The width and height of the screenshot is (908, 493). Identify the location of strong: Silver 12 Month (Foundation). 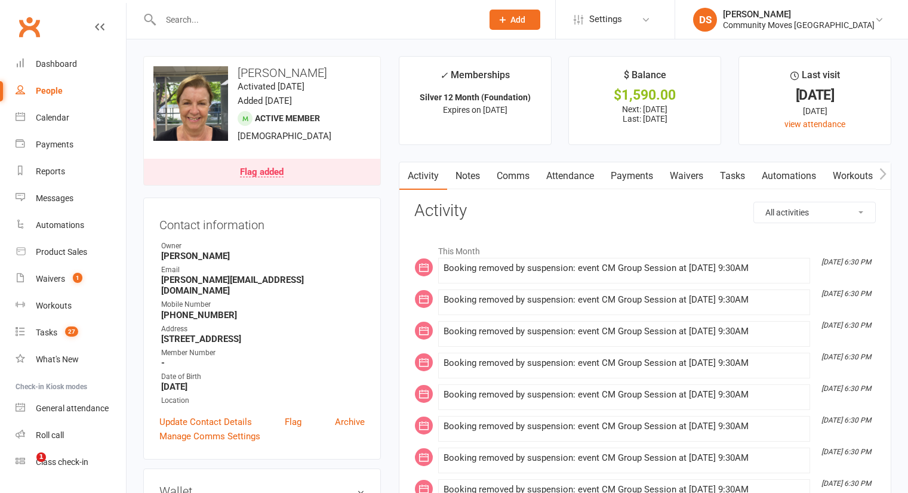
(475, 97).